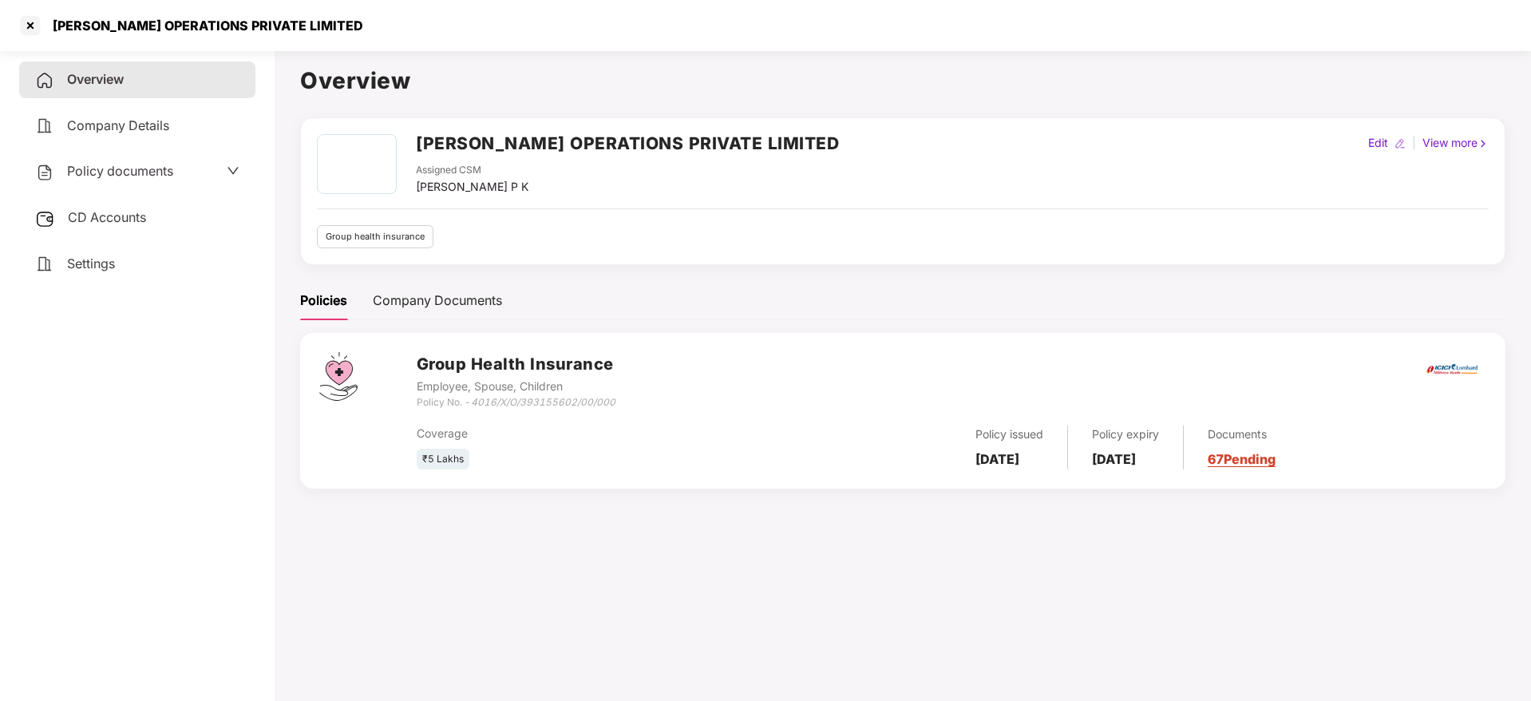 Image resolution: width=1531 pixels, height=701 pixels. What do you see at coordinates (516, 402) in the screenshot?
I see `div: Policy No. -` at bounding box center [516, 402].